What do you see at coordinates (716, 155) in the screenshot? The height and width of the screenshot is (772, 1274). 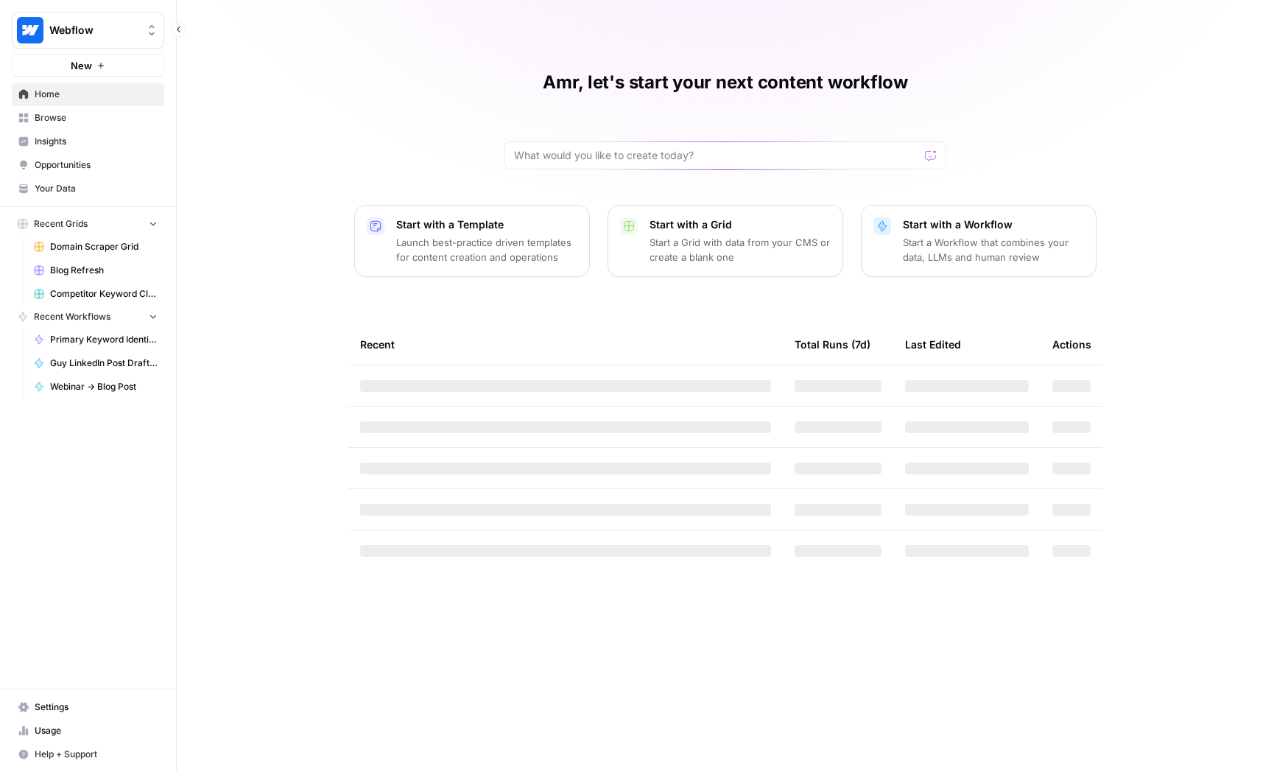 I see `input: What would you like to create today?` at bounding box center [716, 155].